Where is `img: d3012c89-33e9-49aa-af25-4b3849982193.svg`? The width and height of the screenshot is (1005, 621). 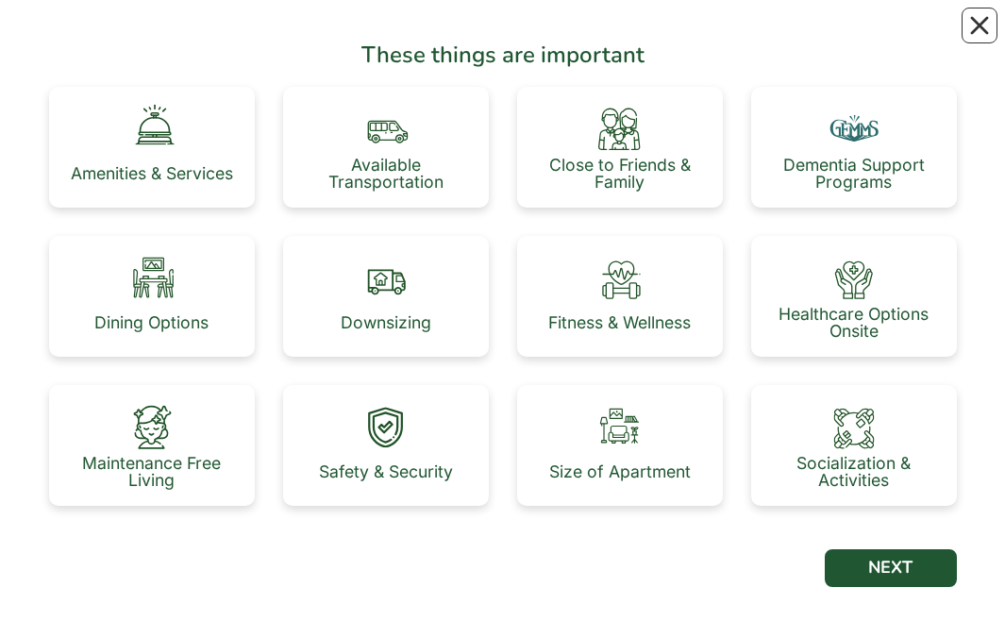 img: d3012c89-33e9-49aa-af25-4b3849982193.svg is located at coordinates (854, 128).